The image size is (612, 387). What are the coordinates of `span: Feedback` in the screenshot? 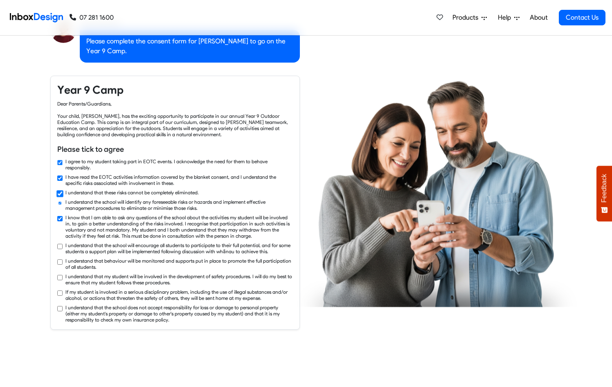 It's located at (604, 188).